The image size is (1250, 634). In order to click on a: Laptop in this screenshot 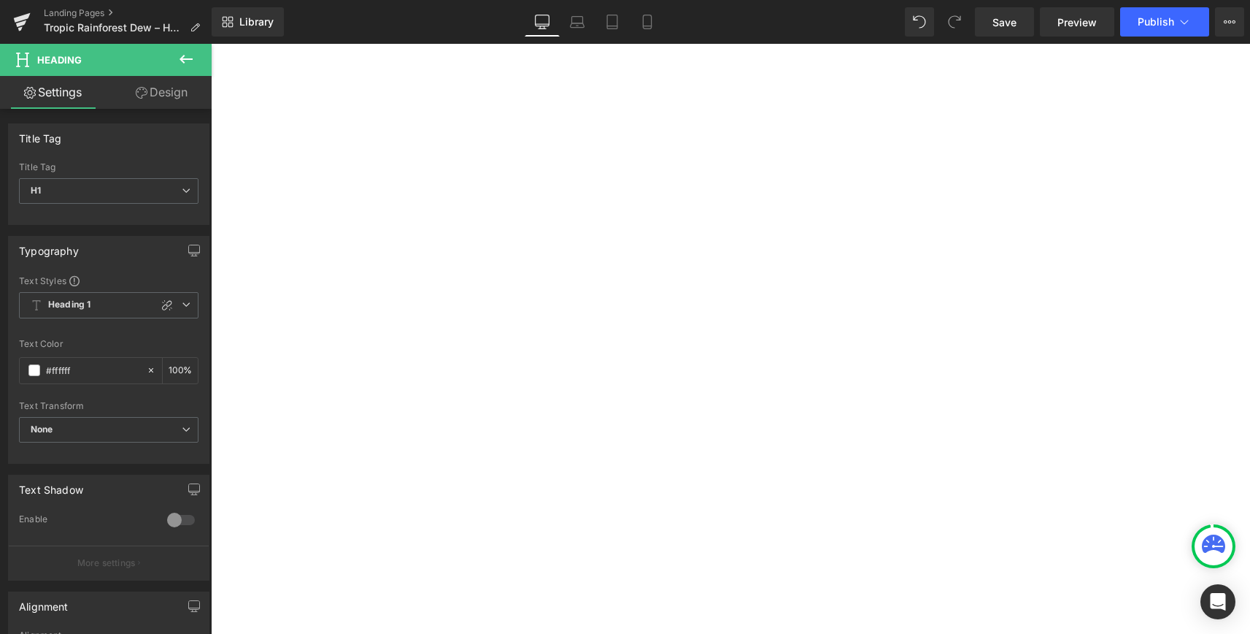, I will do `click(577, 22)`.